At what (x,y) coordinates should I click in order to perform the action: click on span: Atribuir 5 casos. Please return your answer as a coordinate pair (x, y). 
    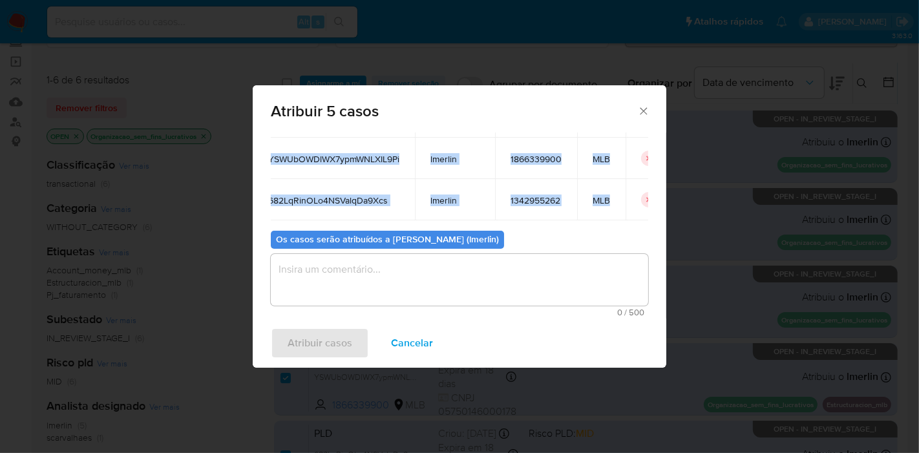
    Looking at the image, I should click on (453, 111).